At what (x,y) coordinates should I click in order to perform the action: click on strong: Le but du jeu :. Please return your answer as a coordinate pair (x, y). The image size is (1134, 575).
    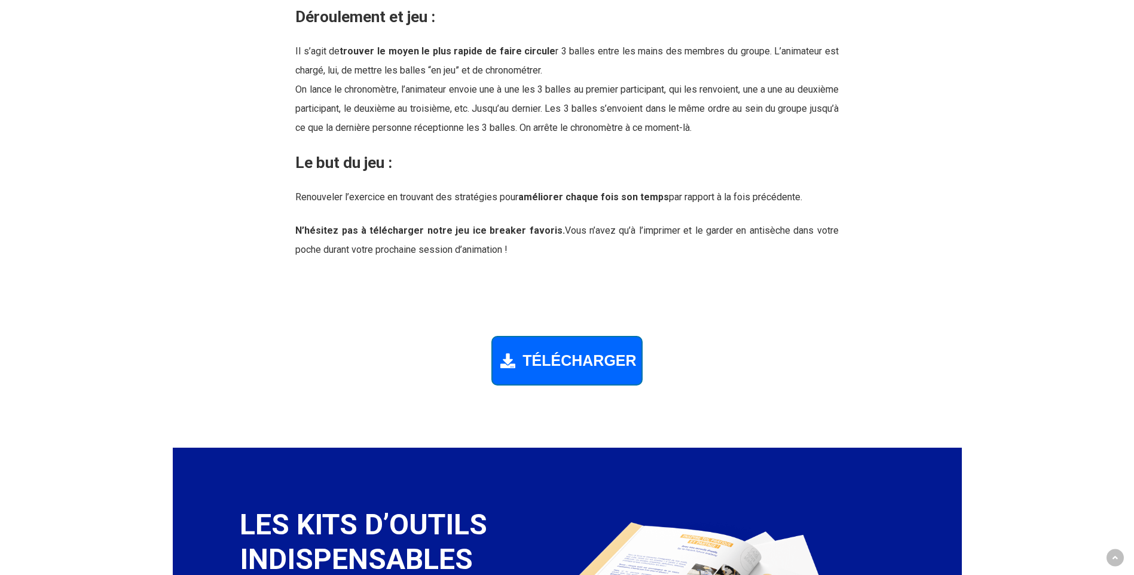
    Looking at the image, I should click on (344, 163).